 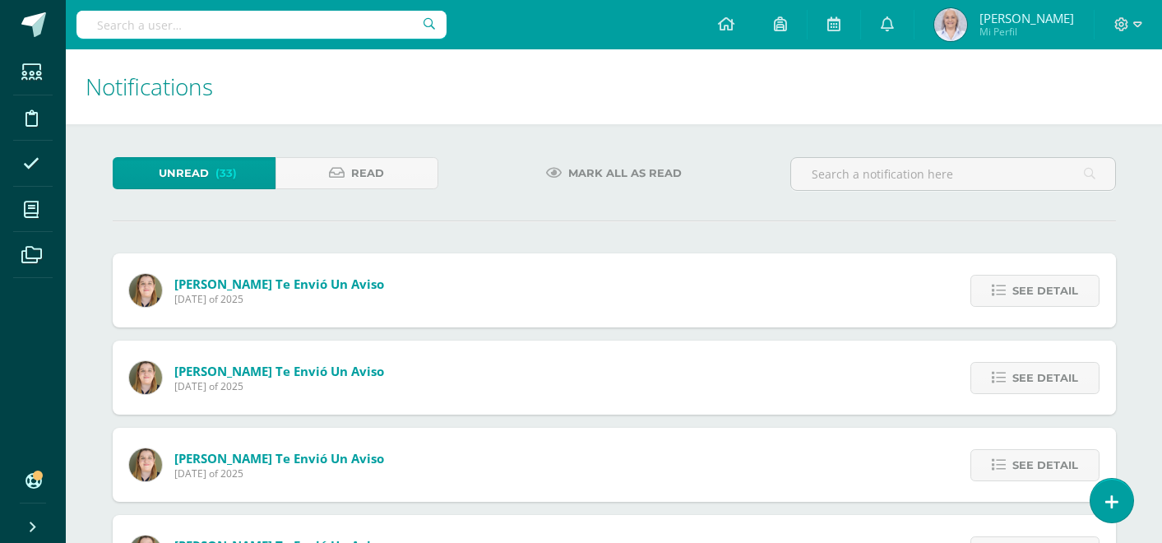 I want to click on input: Search a notification here, so click(x=953, y=174).